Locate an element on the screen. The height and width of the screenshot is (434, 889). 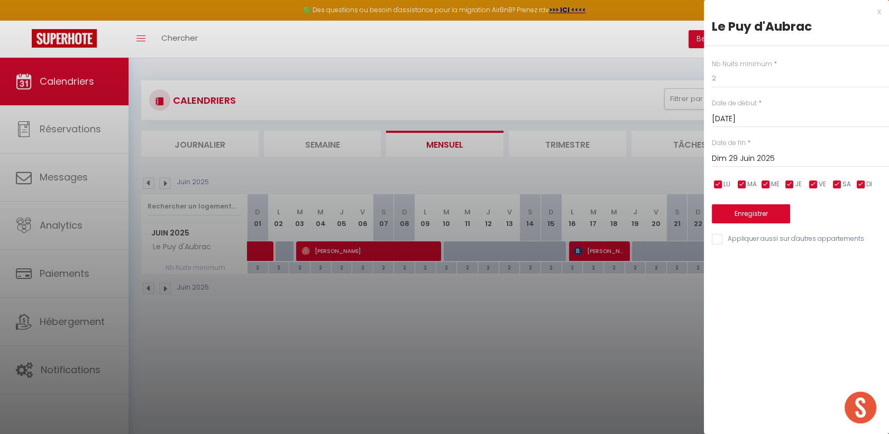
span: DI is located at coordinates (869, 184).